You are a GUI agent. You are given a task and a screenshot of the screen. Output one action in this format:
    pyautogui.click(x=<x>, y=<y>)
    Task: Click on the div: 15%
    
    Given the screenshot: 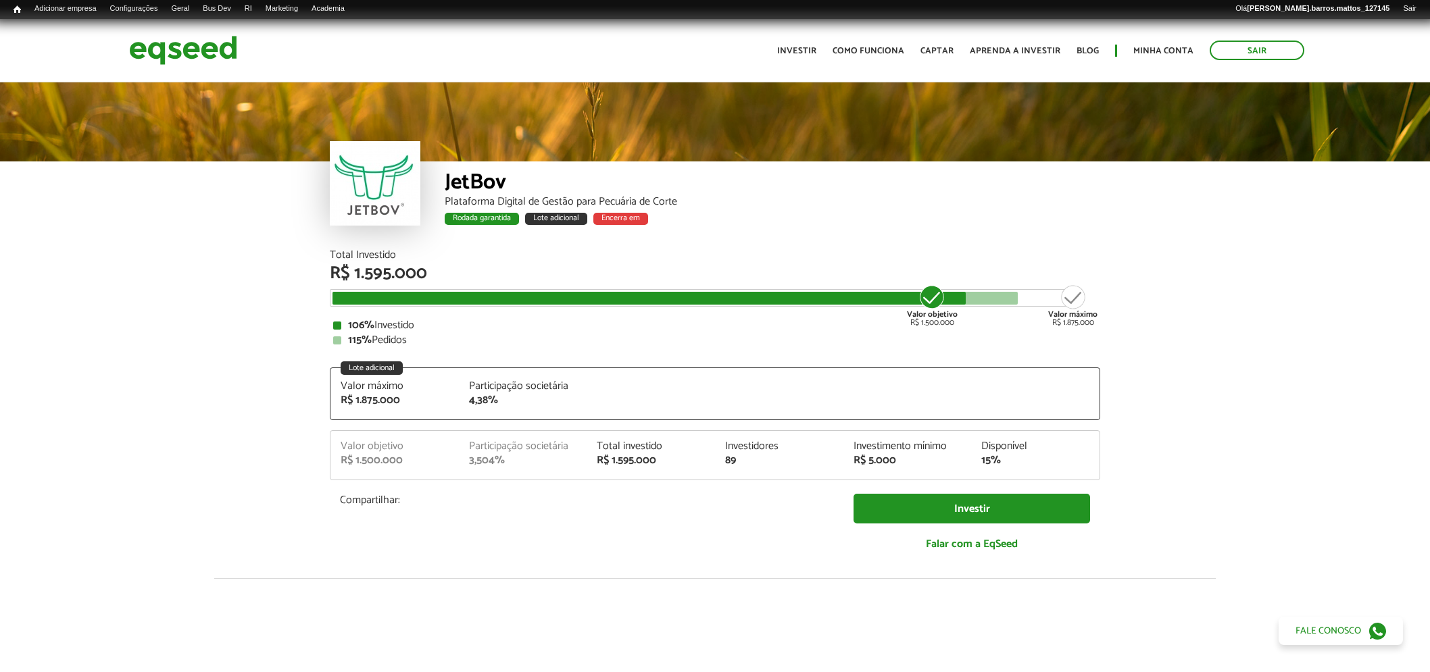 What is the action you would take?
    pyautogui.click(x=1035, y=461)
    